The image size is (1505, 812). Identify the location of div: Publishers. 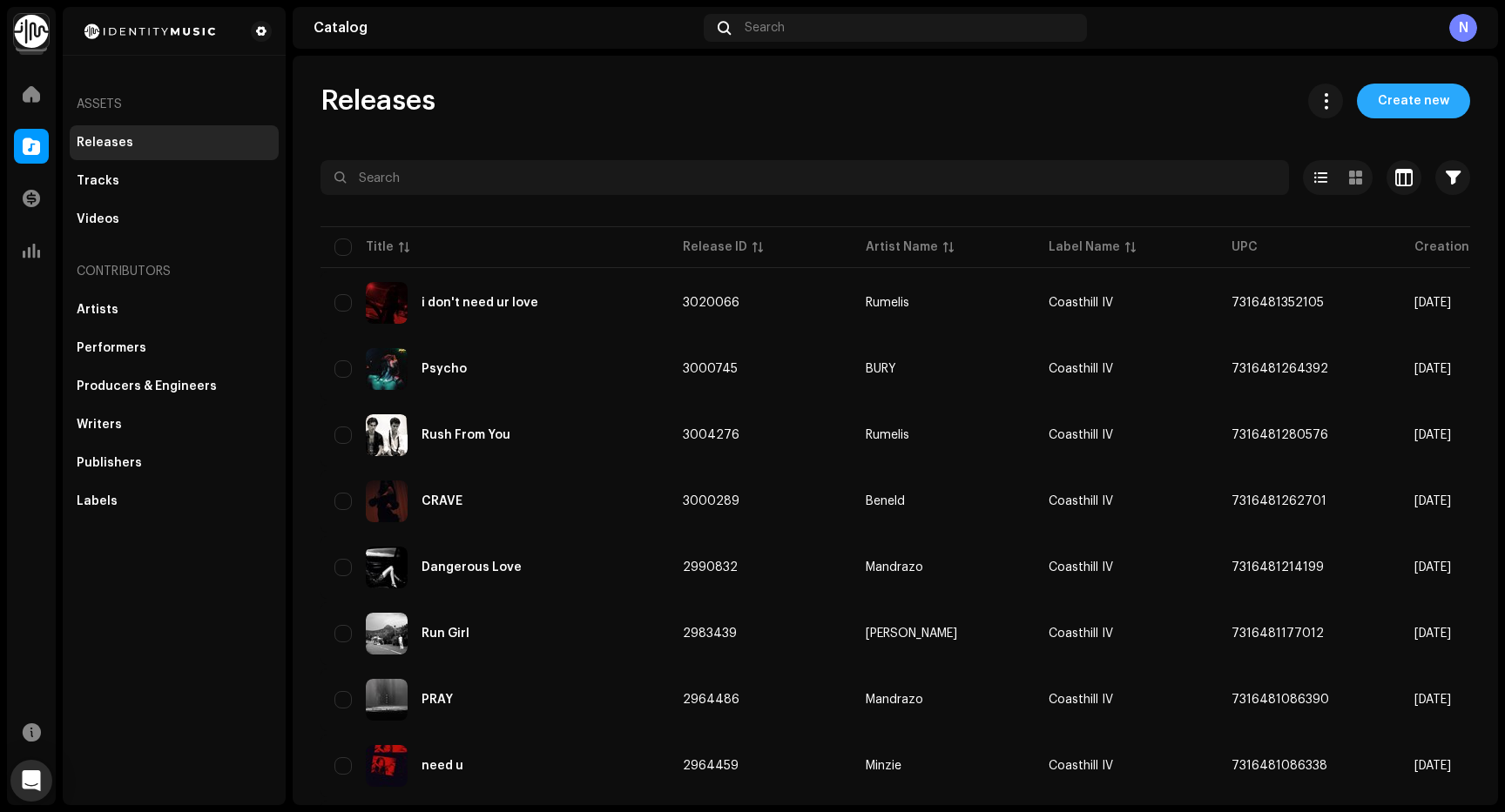
(109, 463).